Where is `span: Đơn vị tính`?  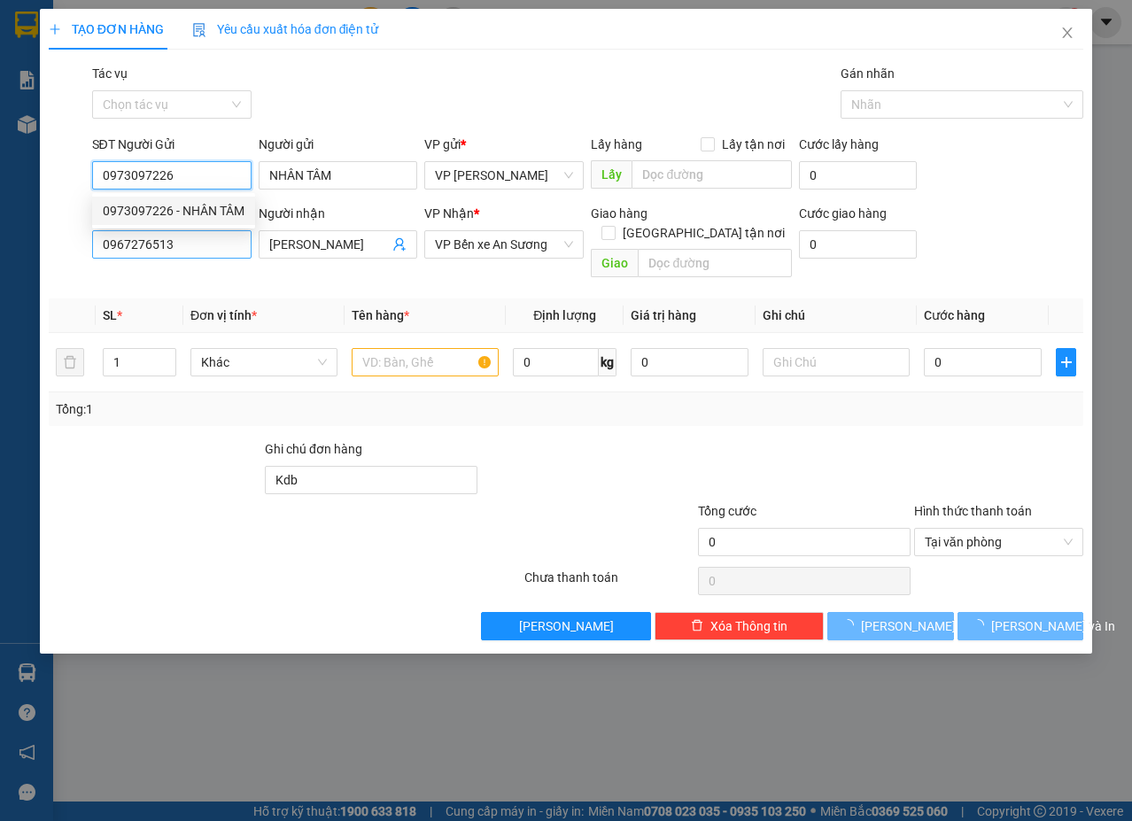
span: Đơn vị tính is located at coordinates (223, 315).